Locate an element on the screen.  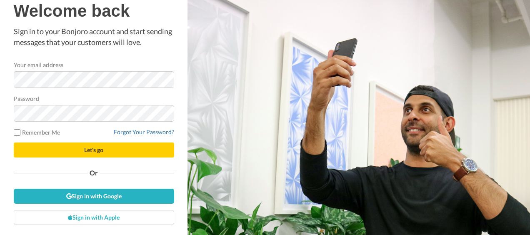
label: Your email address is located at coordinates (38, 65).